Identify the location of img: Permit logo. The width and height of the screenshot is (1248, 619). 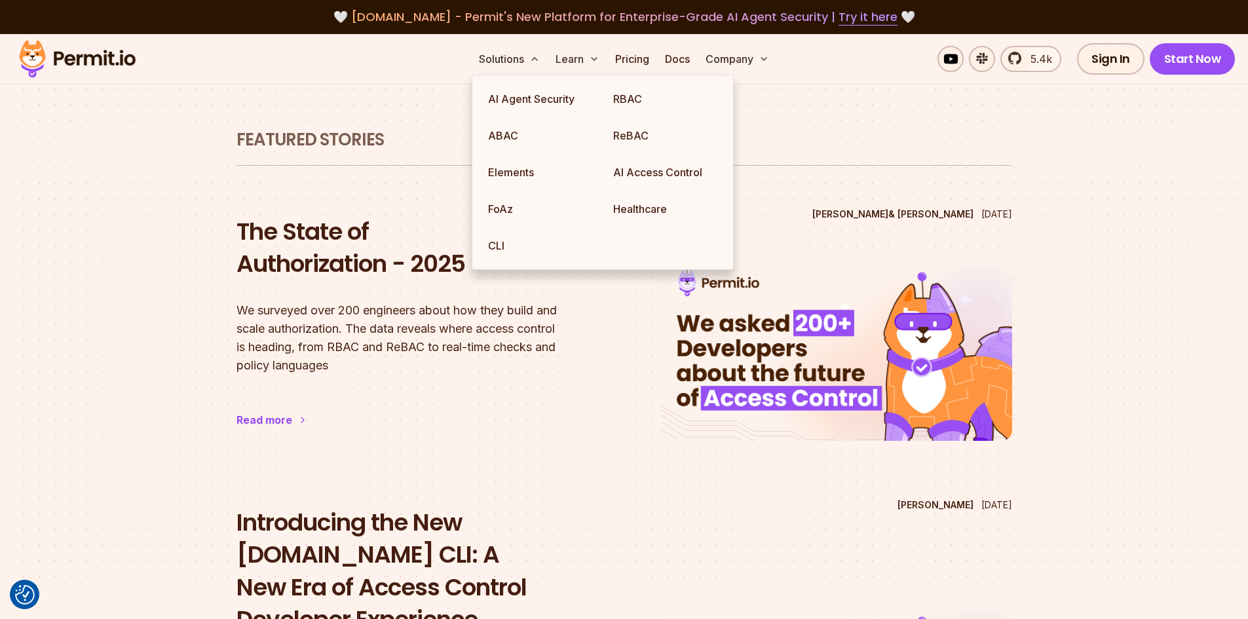
(77, 59).